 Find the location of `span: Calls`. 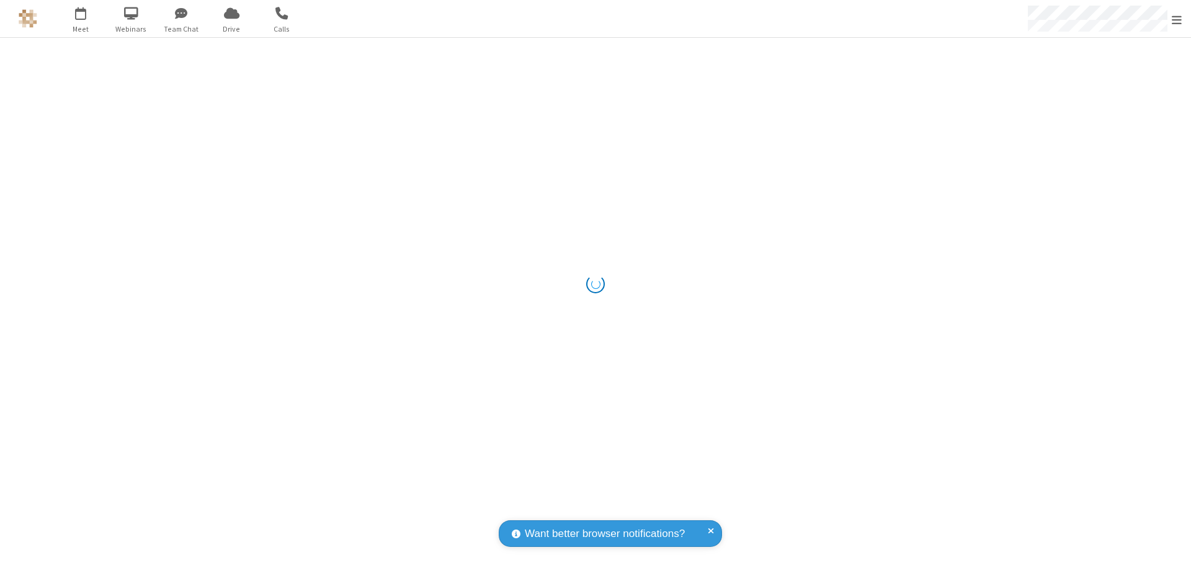

span: Calls is located at coordinates (282, 29).